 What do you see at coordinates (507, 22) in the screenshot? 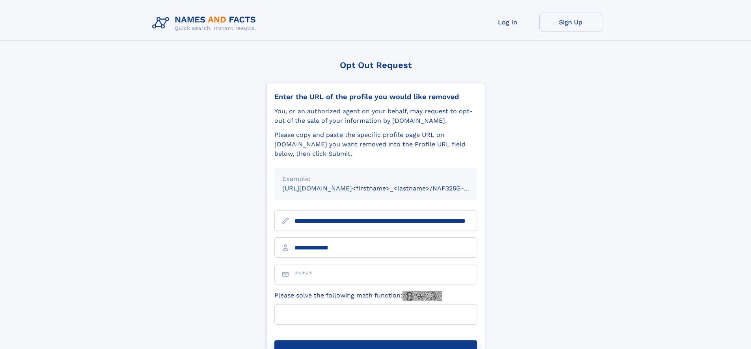
I see `a: Log In` at bounding box center [507, 22].